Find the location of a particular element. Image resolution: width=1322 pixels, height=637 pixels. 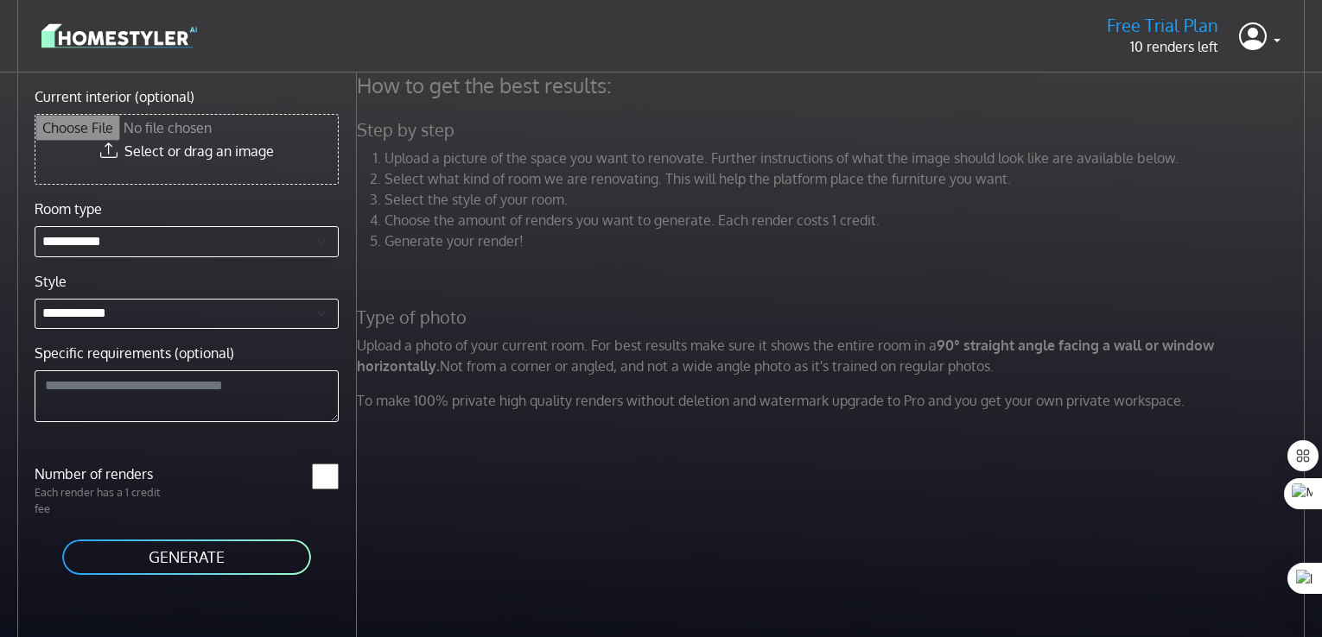

p: Upload a photo of your current room. For best results make sure it shows the entire room in a Not... is located at coordinates (833, 356).